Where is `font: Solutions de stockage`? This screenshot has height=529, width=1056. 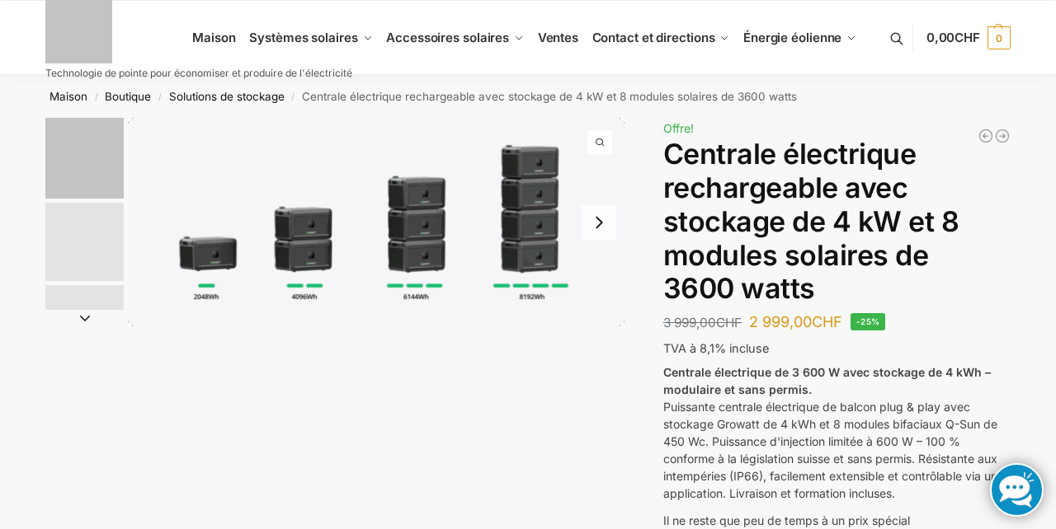 font: Solutions de stockage is located at coordinates (227, 96).